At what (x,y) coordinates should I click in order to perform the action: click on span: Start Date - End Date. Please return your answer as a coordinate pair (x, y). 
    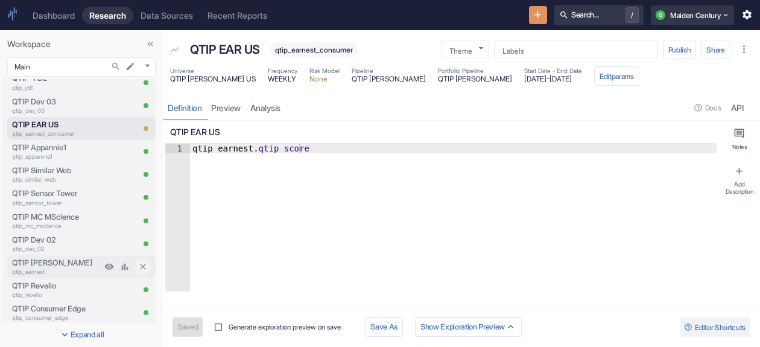
    Looking at the image, I should click on (553, 71).